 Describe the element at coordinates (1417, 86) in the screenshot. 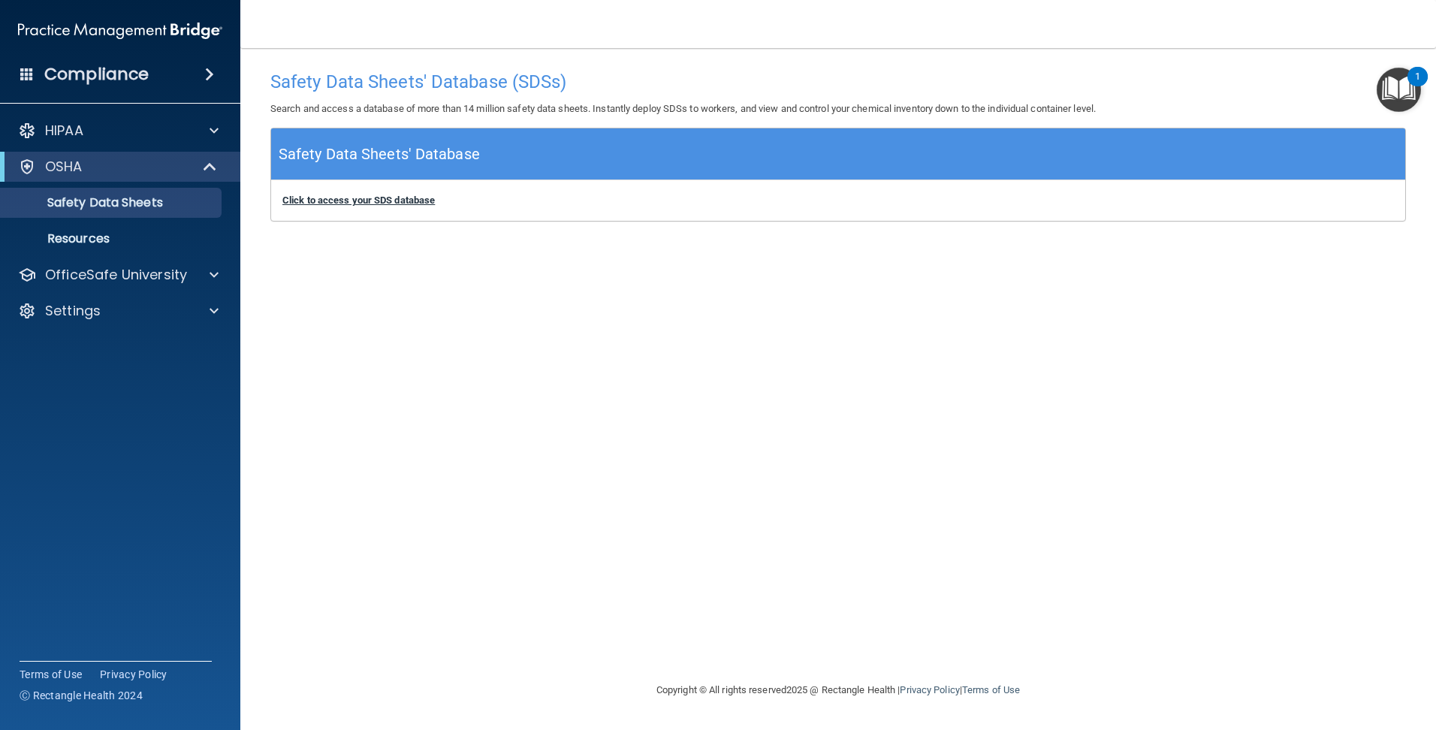

I see `div: 1` at that location.